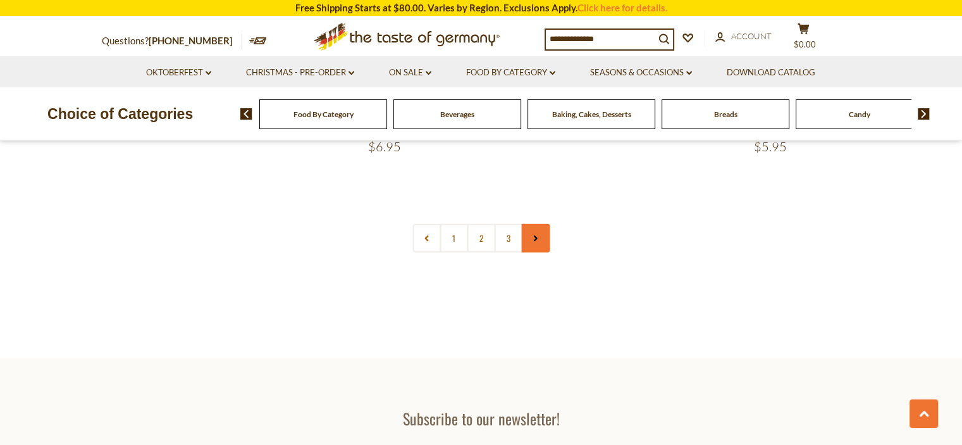  What do you see at coordinates (172, 41) in the screenshot?
I see `p: Questions?` at bounding box center [172, 41].